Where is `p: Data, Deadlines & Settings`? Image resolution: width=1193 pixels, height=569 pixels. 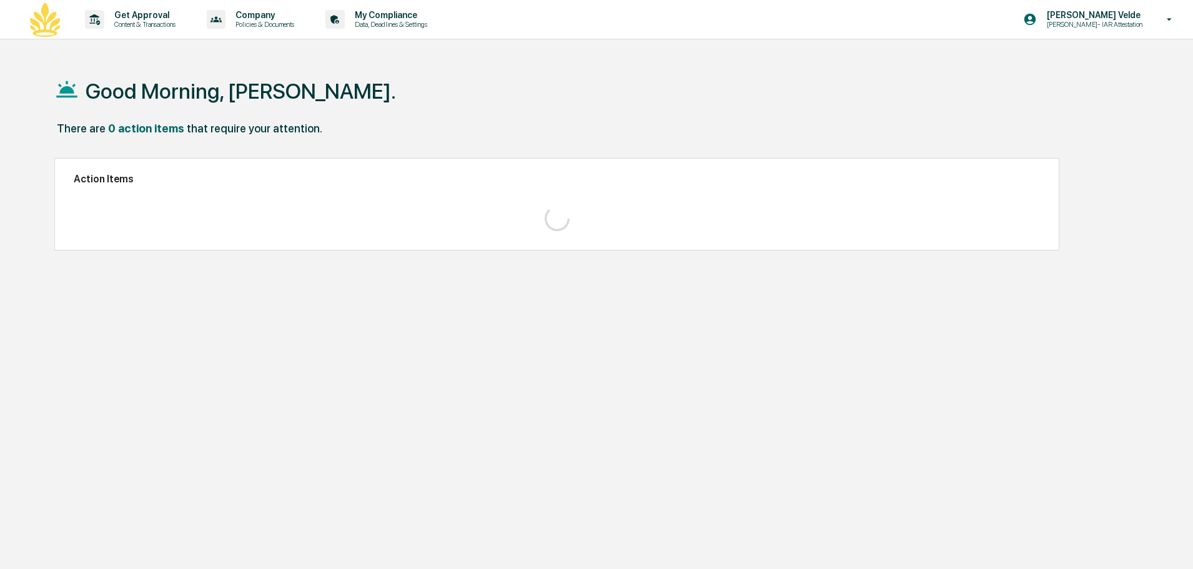 p: Data, Deadlines & Settings is located at coordinates (389, 24).